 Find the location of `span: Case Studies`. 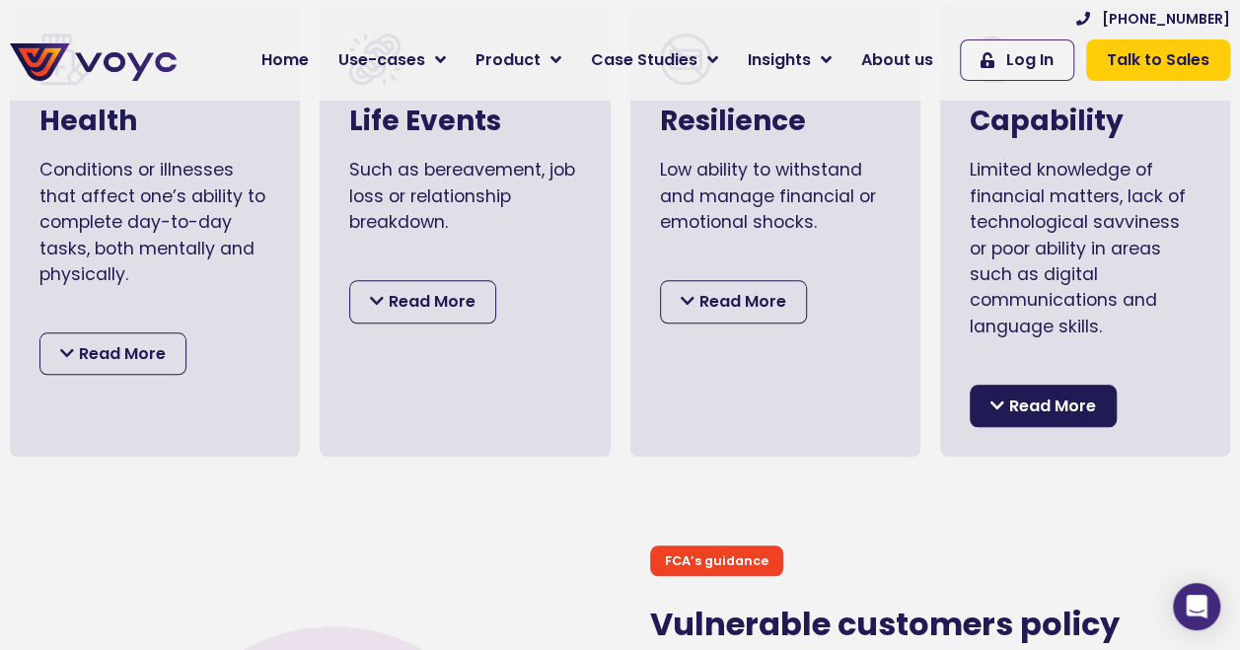

span: Case Studies is located at coordinates (644, 60).